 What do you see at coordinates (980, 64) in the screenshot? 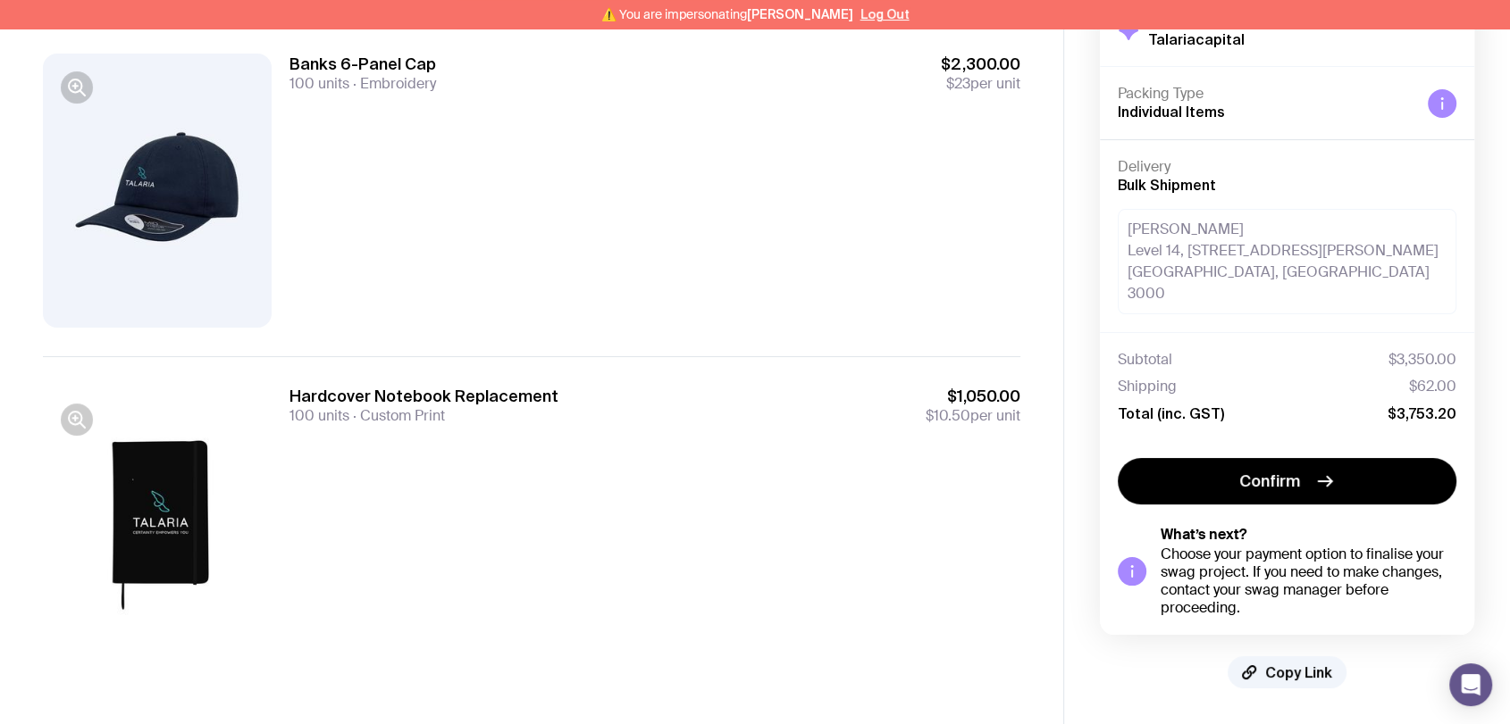
I see `span: $2,300.00` at bounding box center [980, 64].